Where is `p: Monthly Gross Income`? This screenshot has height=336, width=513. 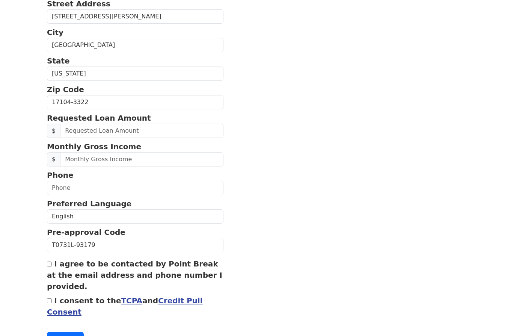
p: Monthly Gross Income is located at coordinates (135, 147).